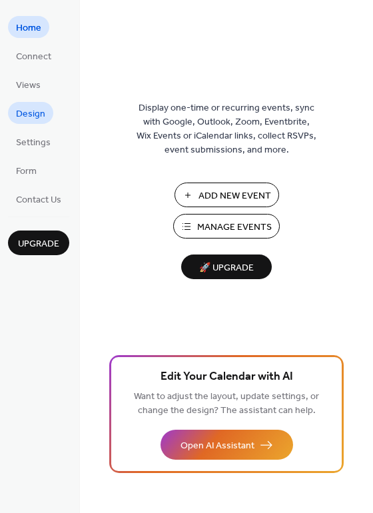 The image size is (373, 513). What do you see at coordinates (28, 84) in the screenshot?
I see `a: Views` at bounding box center [28, 84].